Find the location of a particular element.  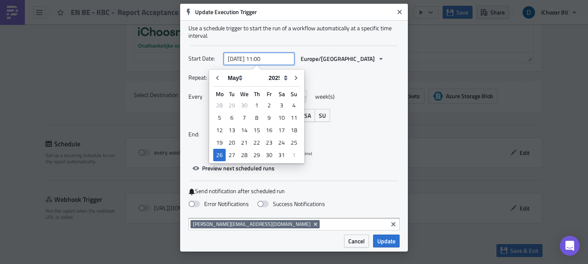

button: Update is located at coordinates (386, 240).